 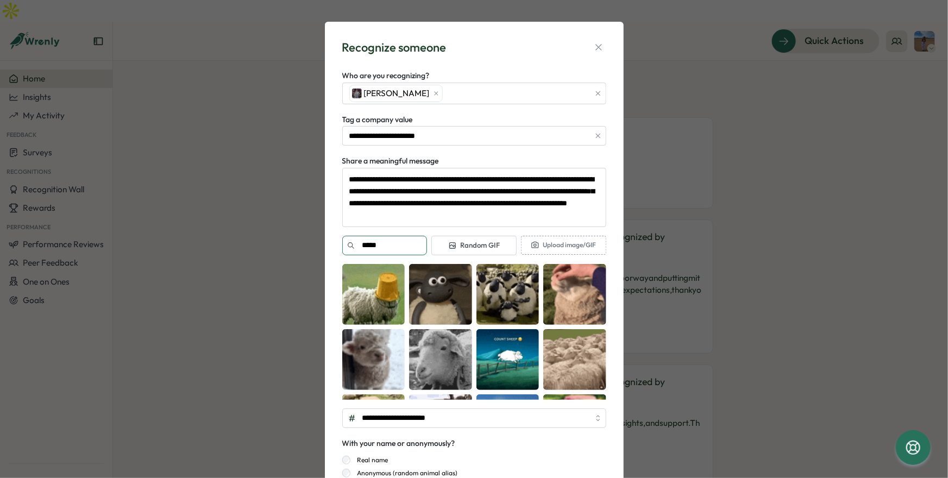 What do you see at coordinates (386, 76) in the screenshot?
I see `label: Who are you recognizing?` at bounding box center [386, 76].